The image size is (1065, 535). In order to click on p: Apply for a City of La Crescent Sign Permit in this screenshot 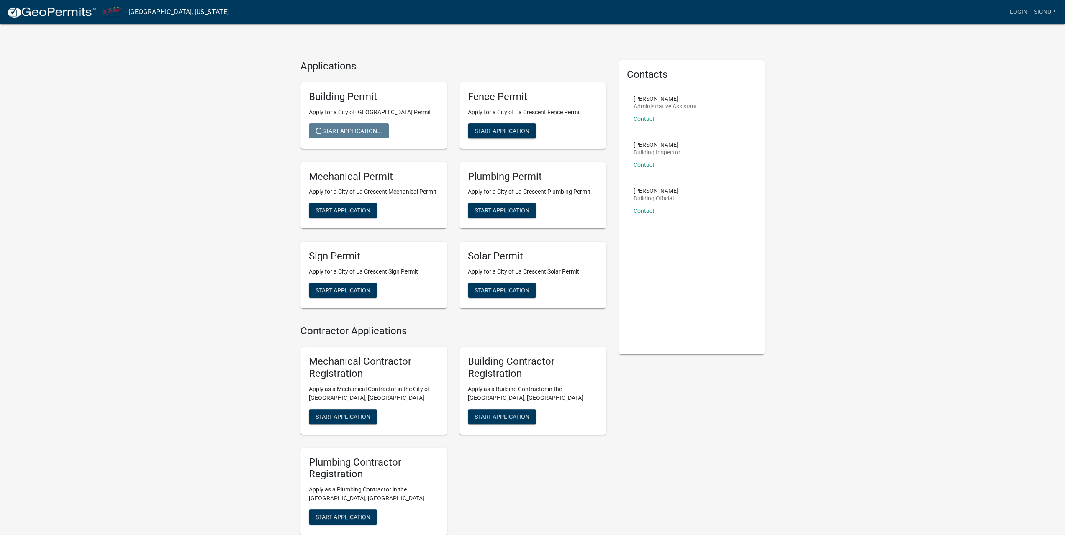, I will do `click(374, 272)`.